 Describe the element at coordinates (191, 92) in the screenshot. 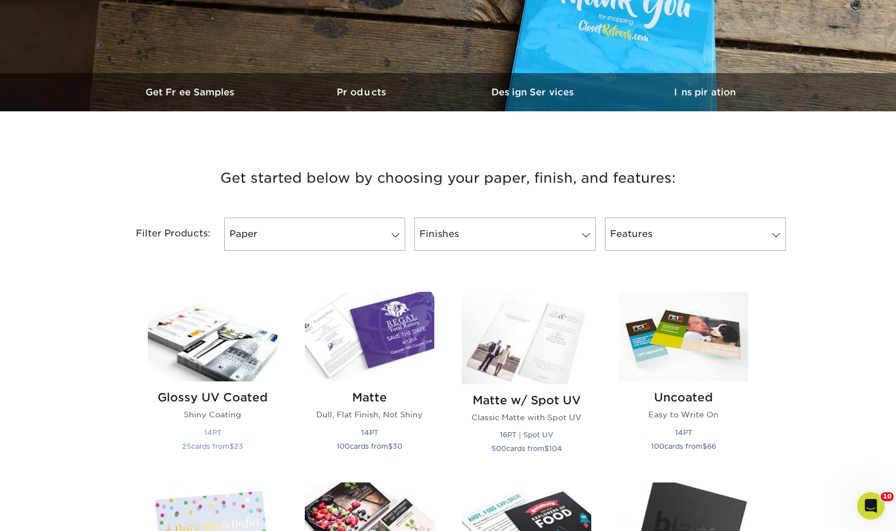

I see `h3: Get Free Samples` at that location.